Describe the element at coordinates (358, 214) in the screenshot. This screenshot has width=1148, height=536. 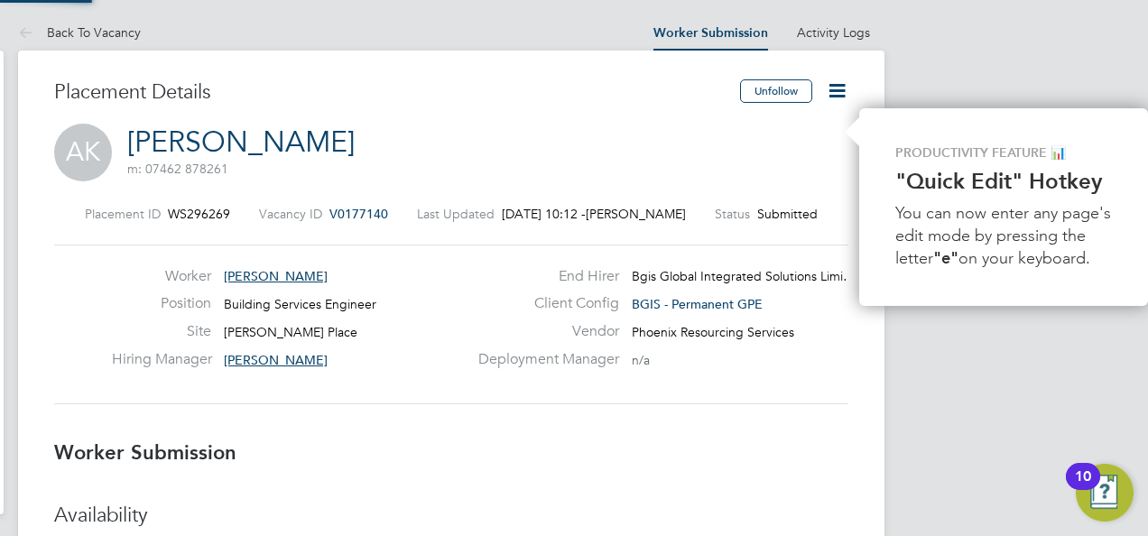
I see `span: V0177140` at that location.